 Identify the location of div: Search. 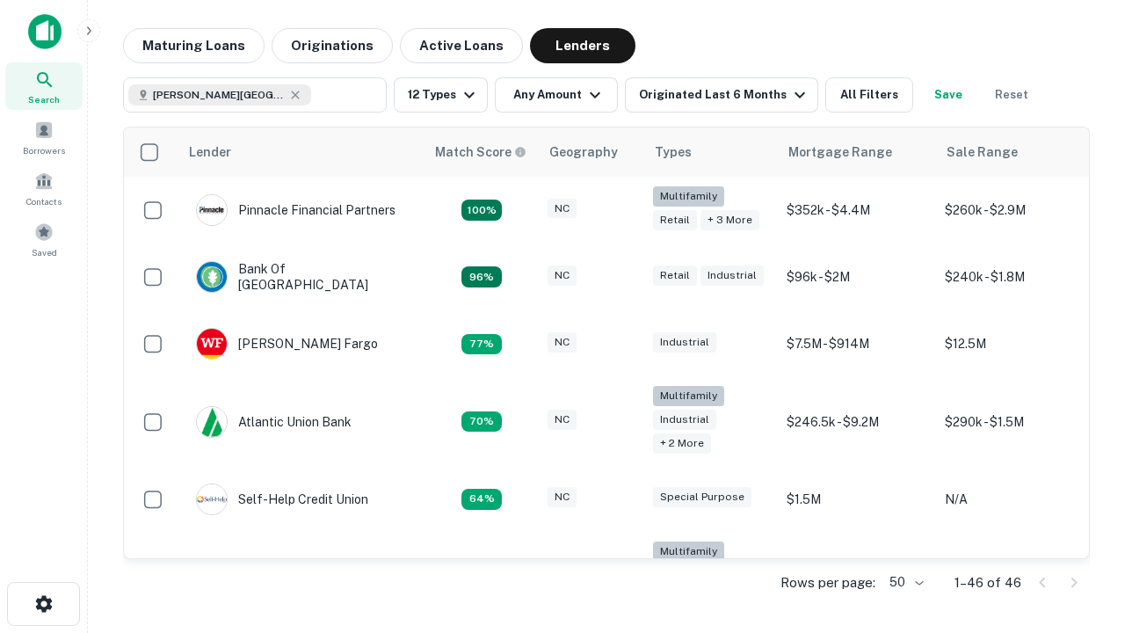
(44, 86).